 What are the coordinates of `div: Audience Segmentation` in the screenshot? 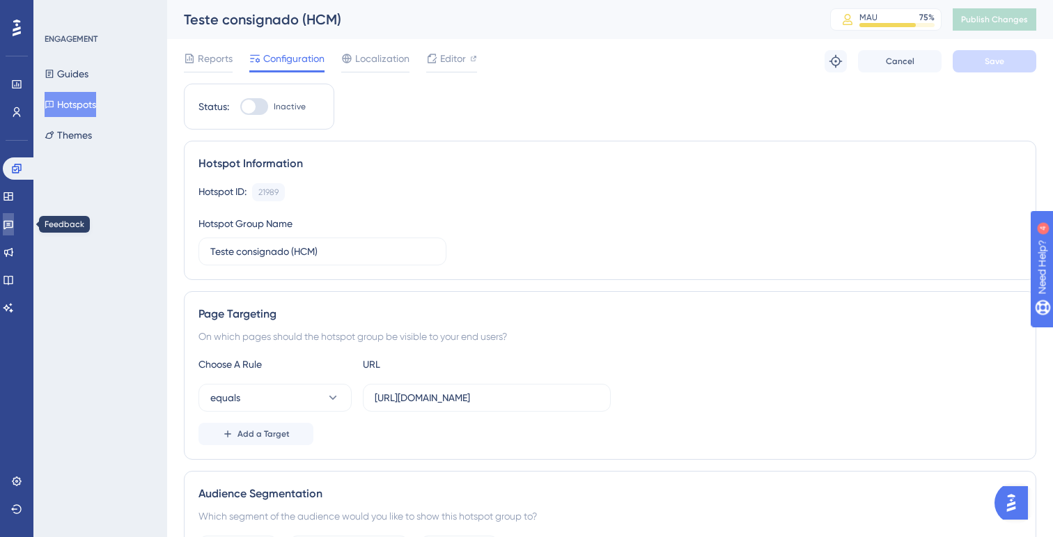 It's located at (610, 494).